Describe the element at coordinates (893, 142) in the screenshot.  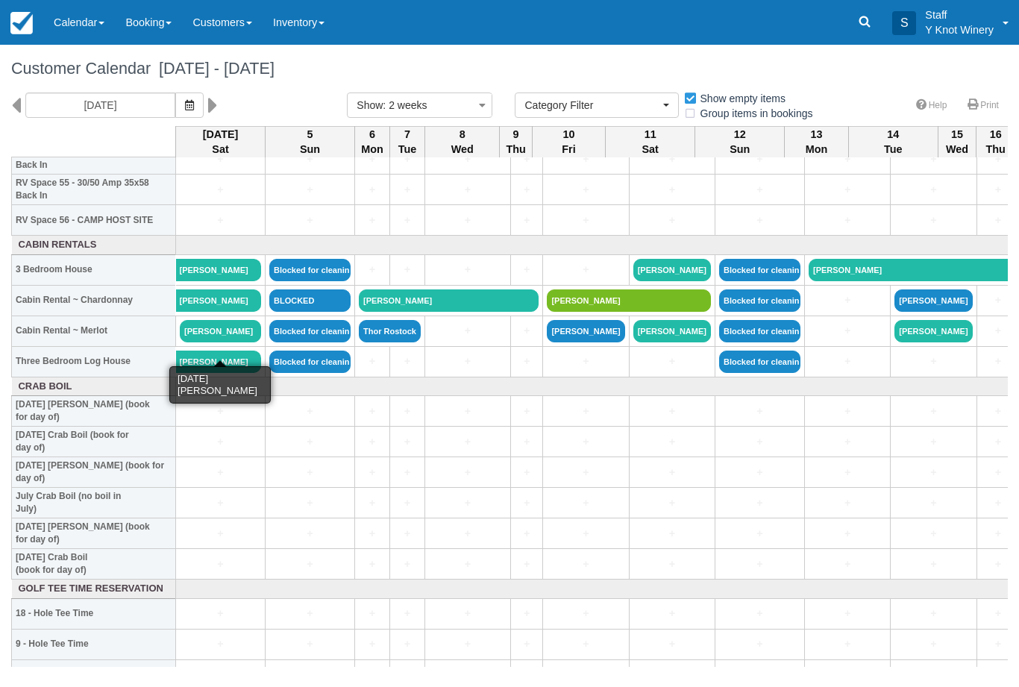
I see `th: 14 Tue` at that location.